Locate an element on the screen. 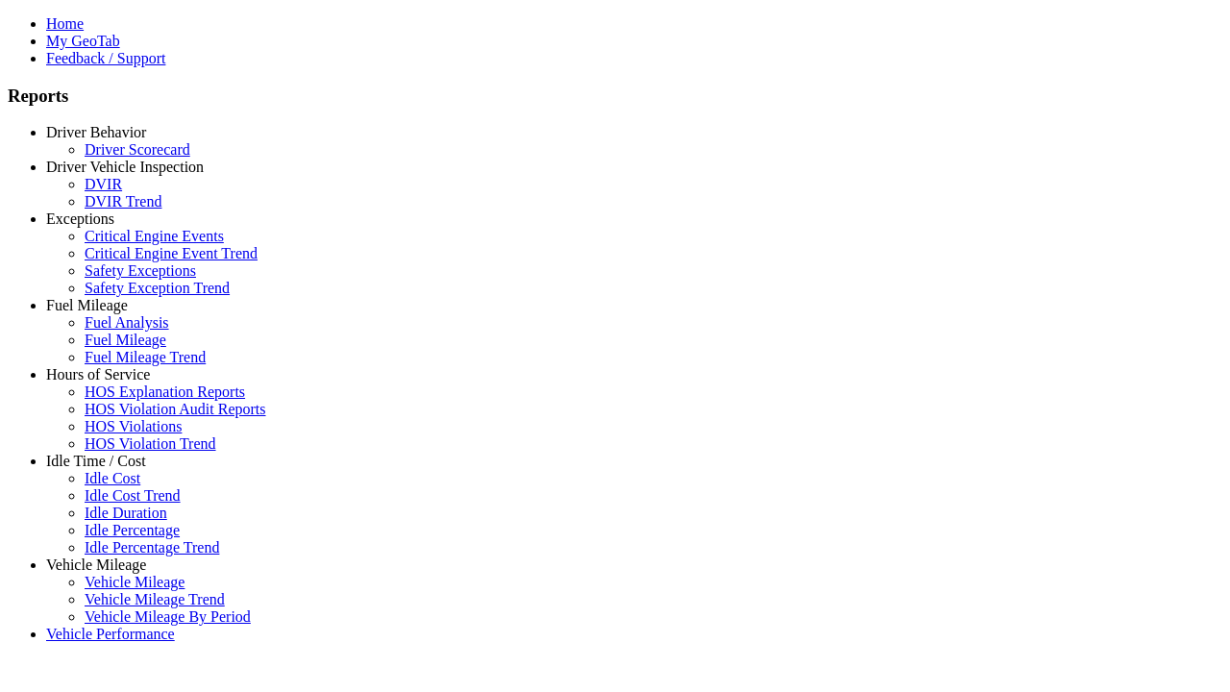  a: Idle Cost is located at coordinates (112, 477).